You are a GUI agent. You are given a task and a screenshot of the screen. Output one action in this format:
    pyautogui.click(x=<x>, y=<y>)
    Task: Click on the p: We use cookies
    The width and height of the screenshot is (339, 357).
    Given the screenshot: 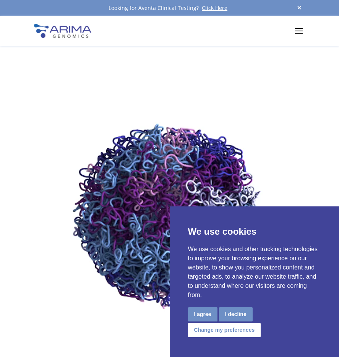 What is the action you would take?
    pyautogui.click(x=254, y=231)
    